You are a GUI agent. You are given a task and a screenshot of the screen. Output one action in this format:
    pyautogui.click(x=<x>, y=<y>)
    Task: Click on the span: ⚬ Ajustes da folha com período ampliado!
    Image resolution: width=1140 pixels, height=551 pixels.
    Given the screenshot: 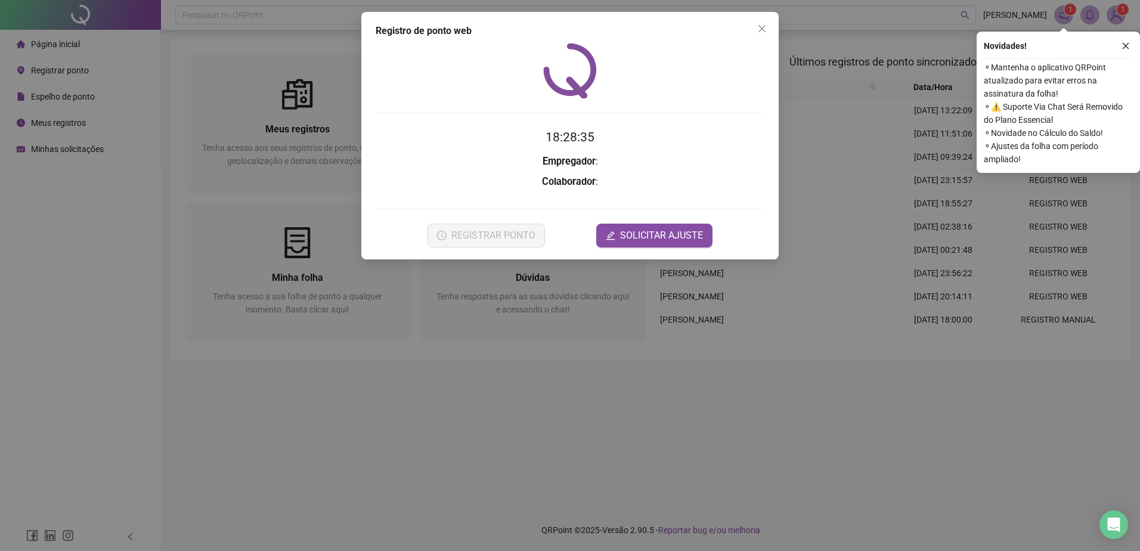 What is the action you would take?
    pyautogui.click(x=1058, y=153)
    